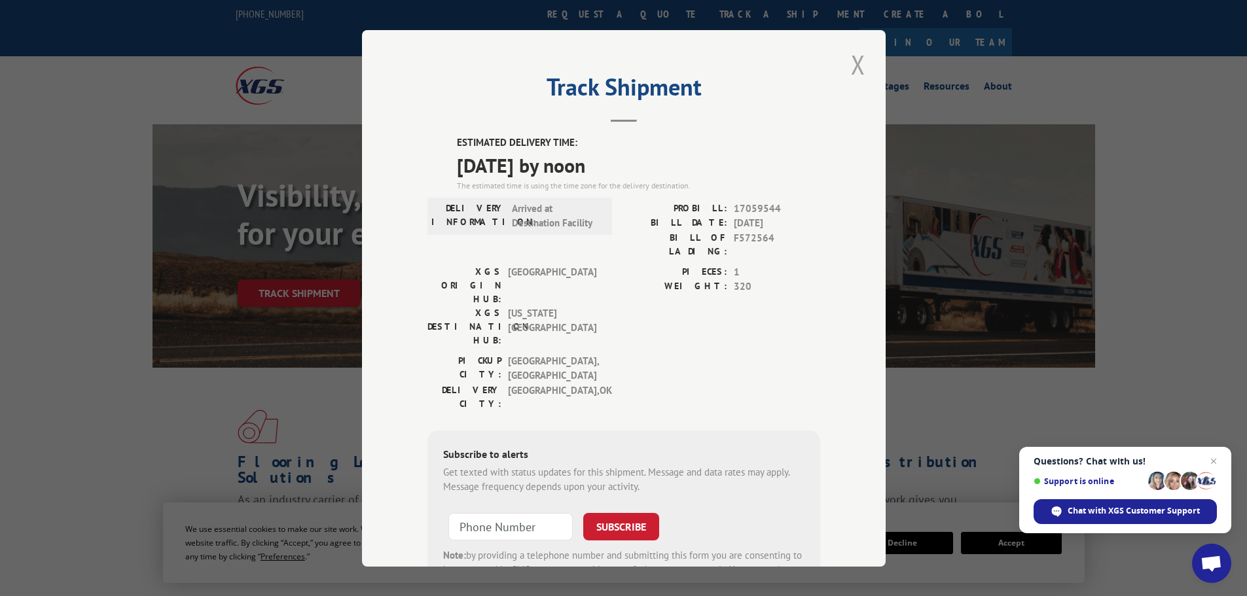  Describe the element at coordinates (464, 397) in the screenshot. I see `label: DELIVERY CITY:` at that location.